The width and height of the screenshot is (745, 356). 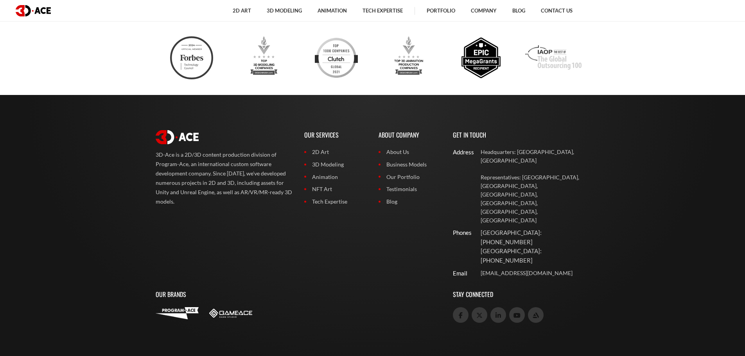 What do you see at coordinates (264, 58) in the screenshot?
I see `img: Top 3d modeling companies designrush award 2023` at bounding box center [264, 58].